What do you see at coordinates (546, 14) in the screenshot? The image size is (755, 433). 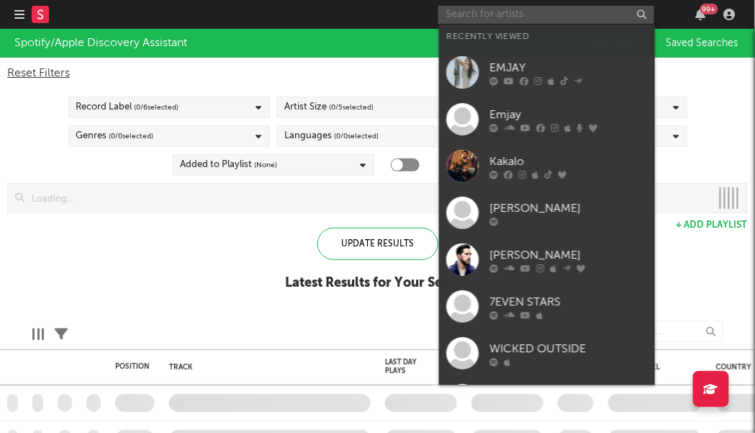 I see `input: Search for artists` at bounding box center [546, 14].